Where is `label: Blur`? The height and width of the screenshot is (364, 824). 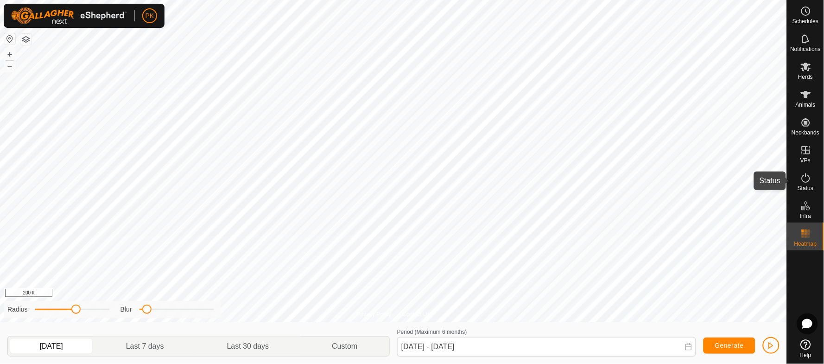 label: Blur is located at coordinates (126, 309).